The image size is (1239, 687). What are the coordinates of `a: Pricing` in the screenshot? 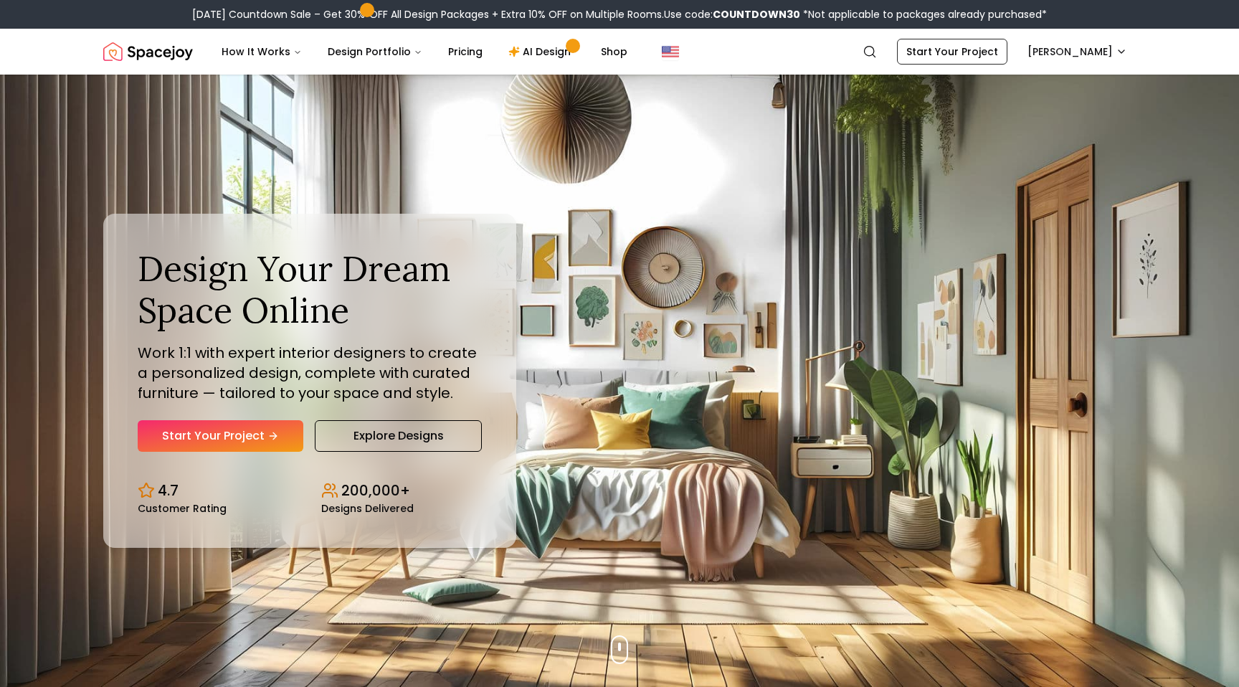 It's located at (465, 52).